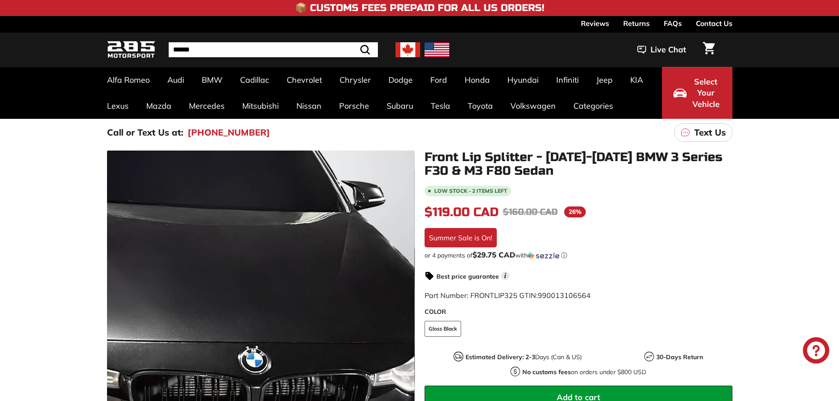  I want to click on a: Jeep, so click(604, 80).